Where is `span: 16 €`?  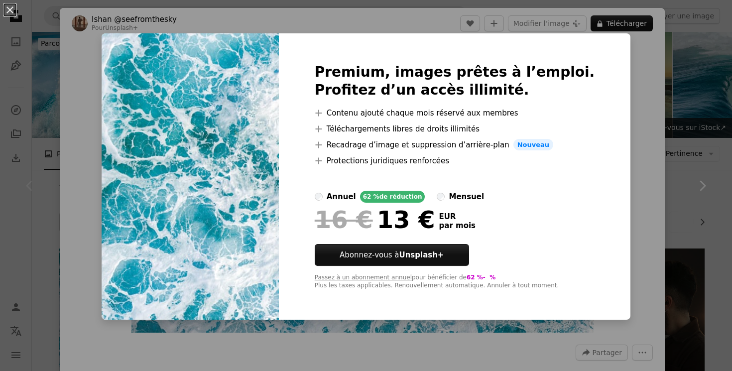 span: 16 € is located at coordinates (344, 220).